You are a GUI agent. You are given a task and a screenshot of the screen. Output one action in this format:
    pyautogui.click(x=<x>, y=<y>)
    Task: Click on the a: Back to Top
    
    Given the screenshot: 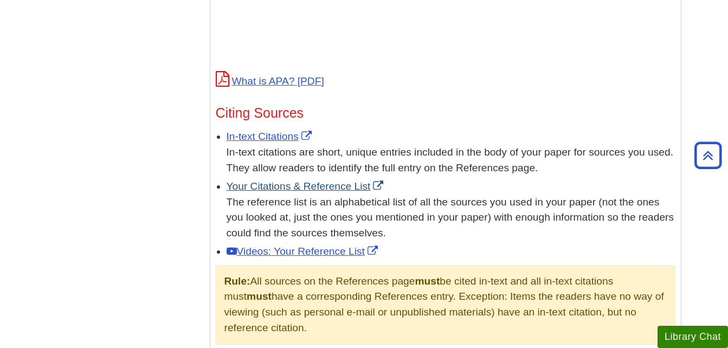 What is the action you would take?
    pyautogui.click(x=708, y=155)
    